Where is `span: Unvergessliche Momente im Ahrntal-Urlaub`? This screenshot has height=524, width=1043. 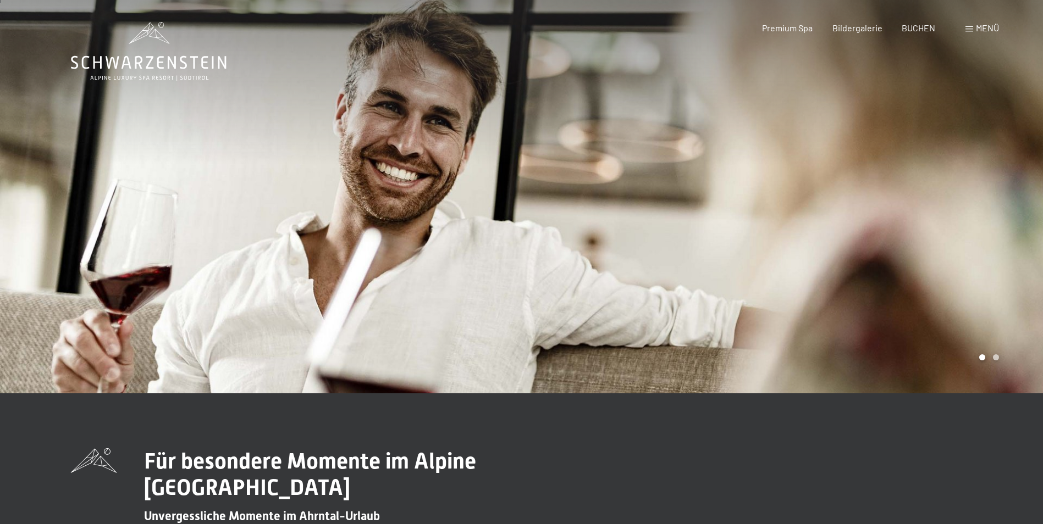
span: Unvergessliche Momente im Ahrntal-Urlaub is located at coordinates (262, 516).